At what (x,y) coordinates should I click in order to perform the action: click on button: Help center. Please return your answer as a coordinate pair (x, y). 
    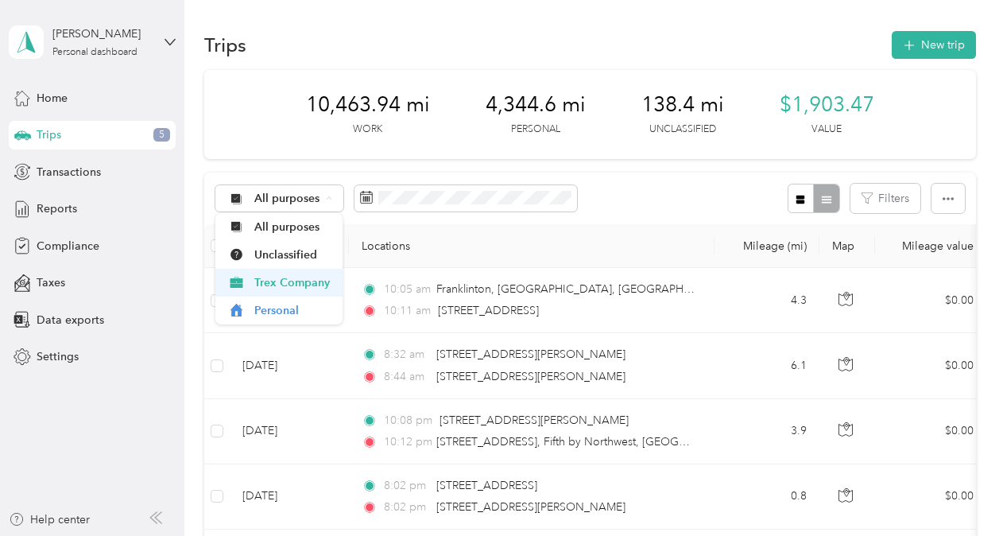
    Looking at the image, I should click on (49, 519).